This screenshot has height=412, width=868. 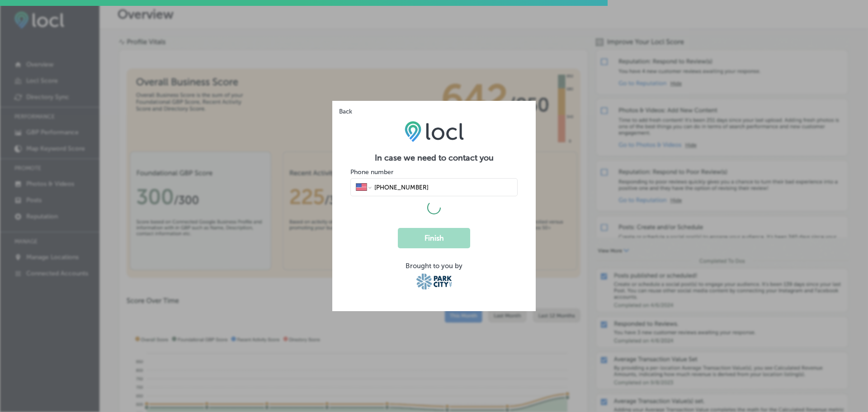 I want to click on button: Back, so click(x=344, y=108).